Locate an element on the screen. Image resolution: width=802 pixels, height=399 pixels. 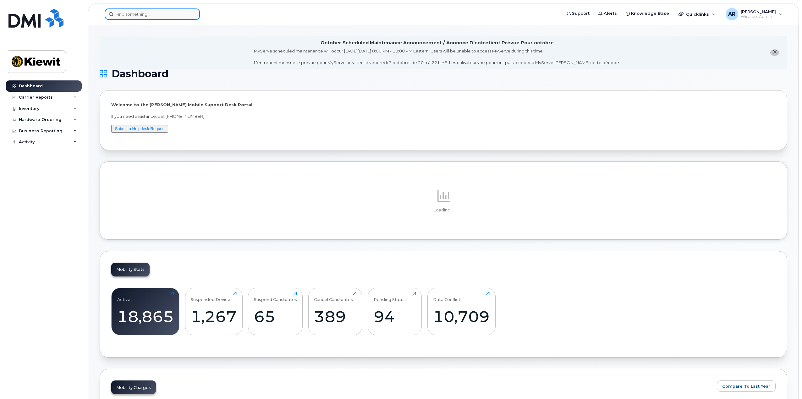
div: October Scheduled Maintenance Announcement / Annonce D'entretient Prévue Pour octobre is located at coordinates (437, 43).